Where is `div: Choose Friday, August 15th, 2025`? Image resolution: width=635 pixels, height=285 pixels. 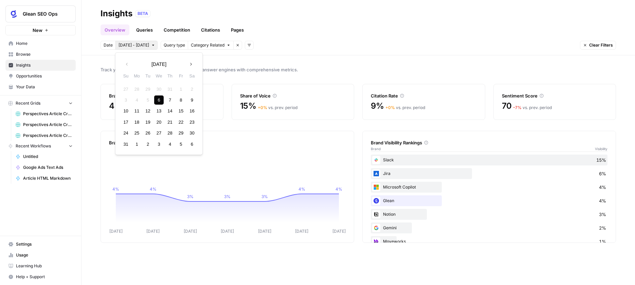
div: Choose Friday, August 15th, 2025 is located at coordinates (181, 111).